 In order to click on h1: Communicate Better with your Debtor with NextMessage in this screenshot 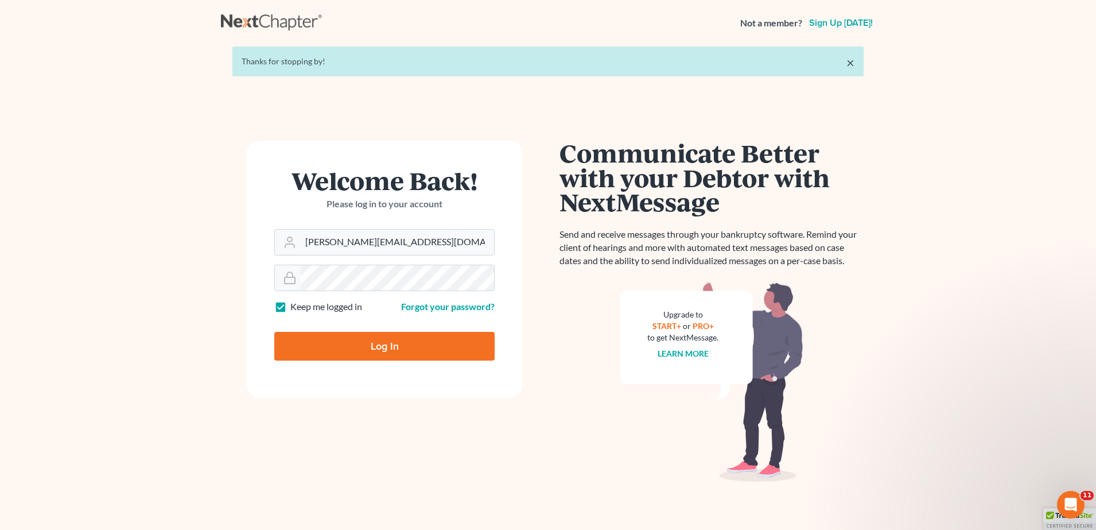, I will do `click(712, 177)`.